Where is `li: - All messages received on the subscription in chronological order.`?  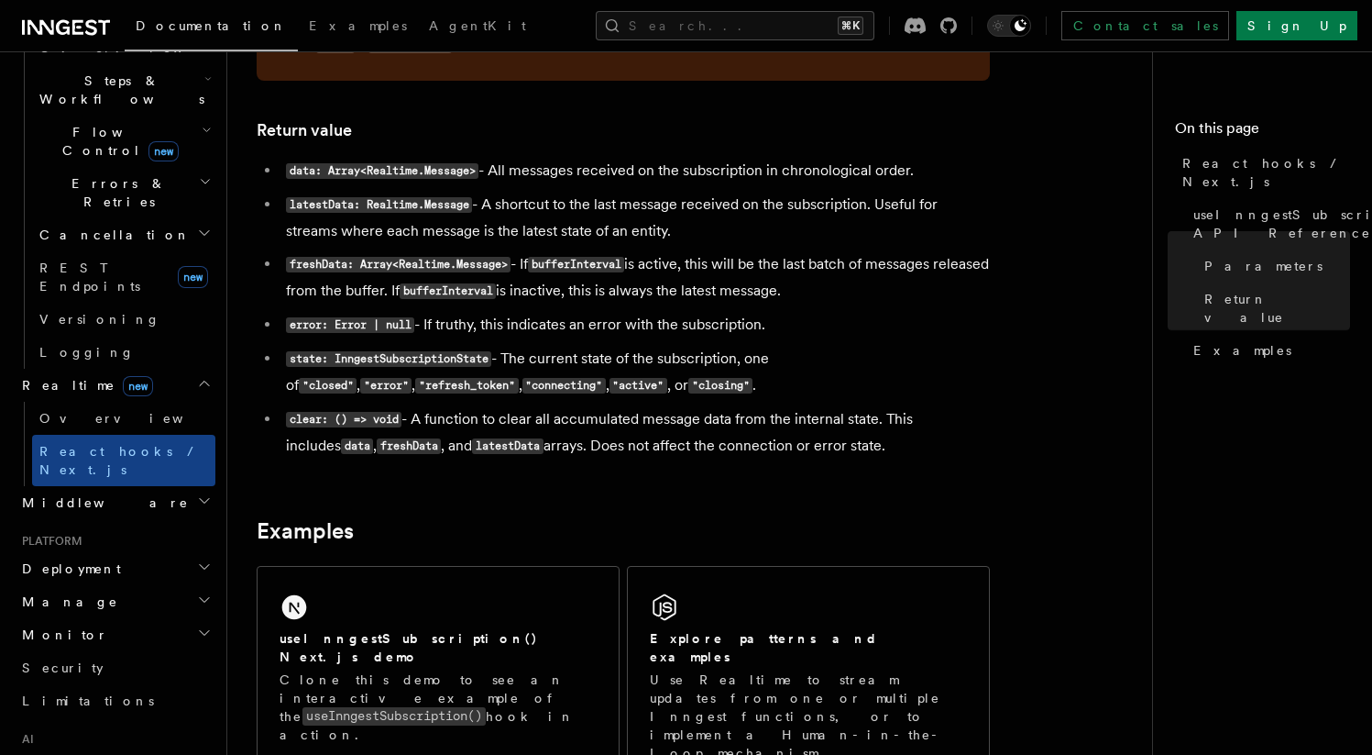
li: - All messages received on the subscription in chronological order. is located at coordinates (635, 171).